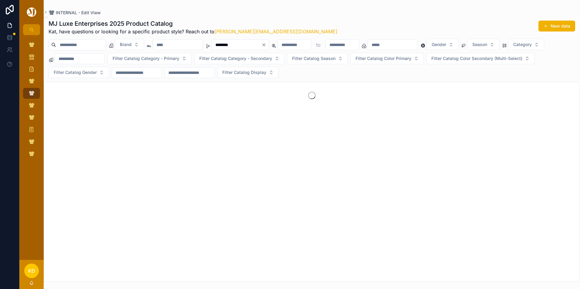 The image size is (580, 289). I want to click on span: Filter Catalog Category - Primary, so click(146, 59).